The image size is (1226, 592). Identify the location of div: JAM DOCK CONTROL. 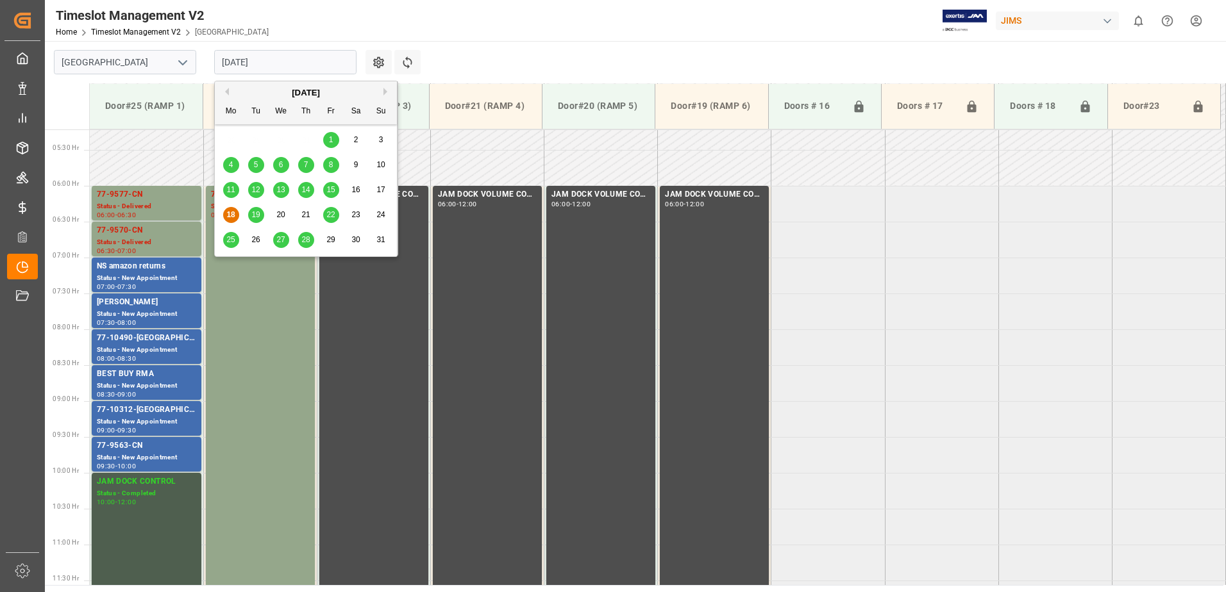
(146, 482).